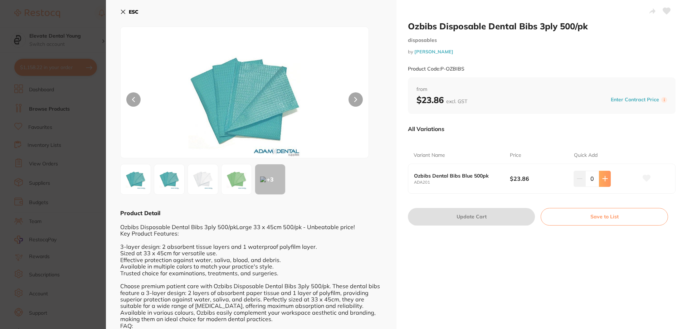 The image size is (687, 329). What do you see at coordinates (436, 69) in the screenshot?
I see `small: Product Code: P-OZBIBS` at bounding box center [436, 69].